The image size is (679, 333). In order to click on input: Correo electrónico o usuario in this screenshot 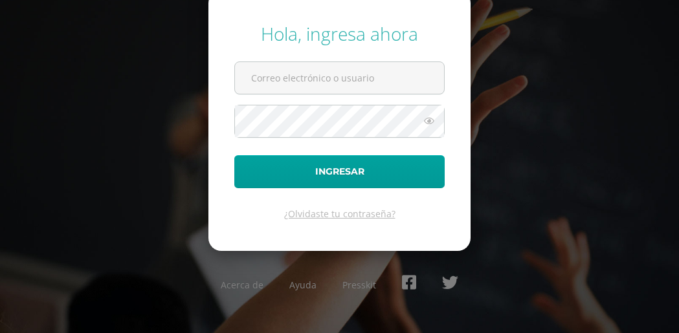, I will do `click(339, 78)`.